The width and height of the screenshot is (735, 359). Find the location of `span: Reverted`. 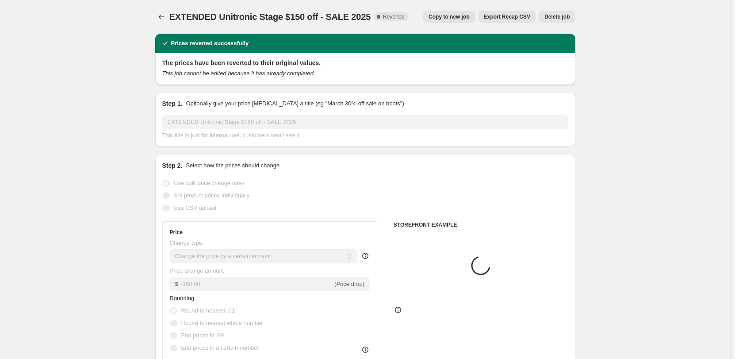

span: Reverted is located at coordinates (394, 17).